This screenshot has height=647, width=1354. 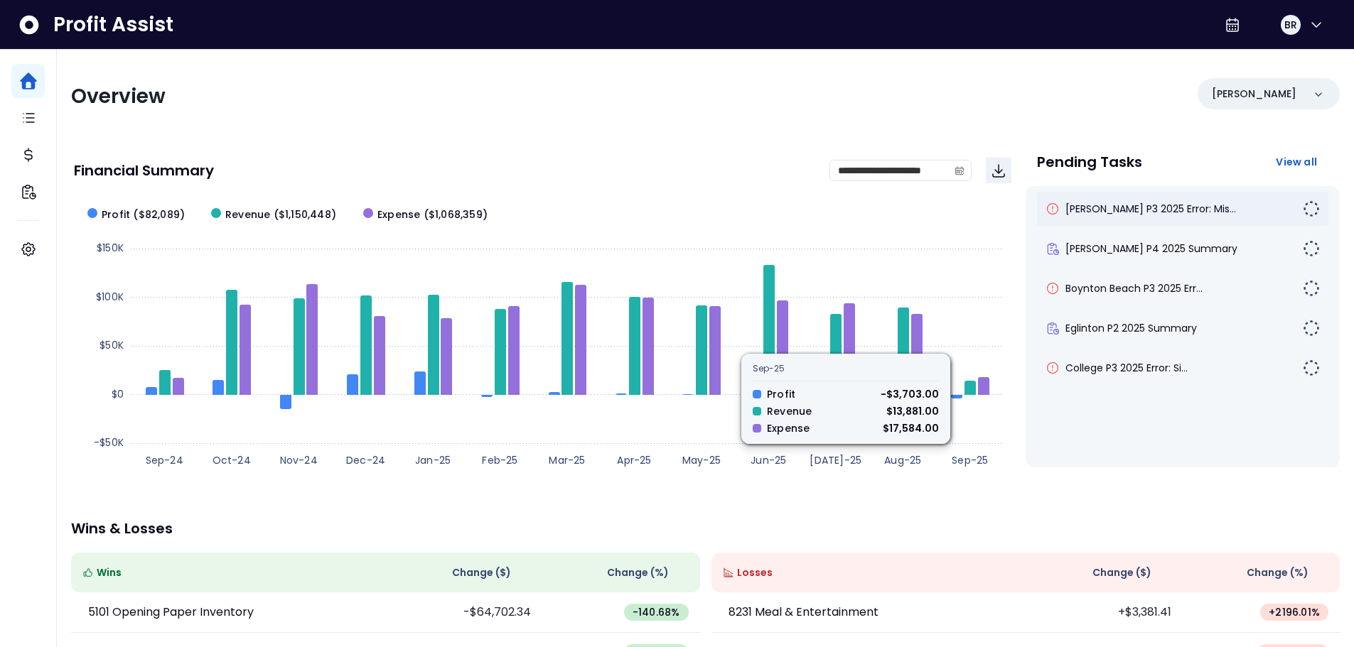 I want to click on text: Apr-25, so click(x=634, y=460).